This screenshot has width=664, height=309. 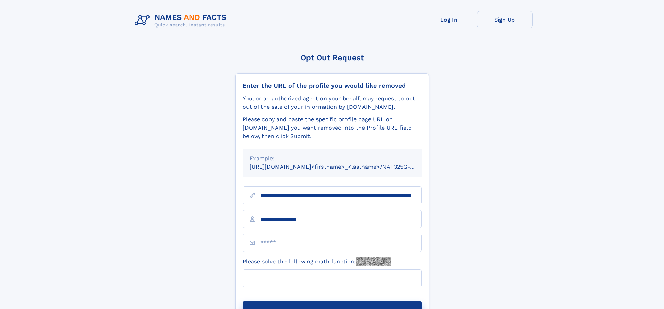 I want to click on a: Log In, so click(x=449, y=20).